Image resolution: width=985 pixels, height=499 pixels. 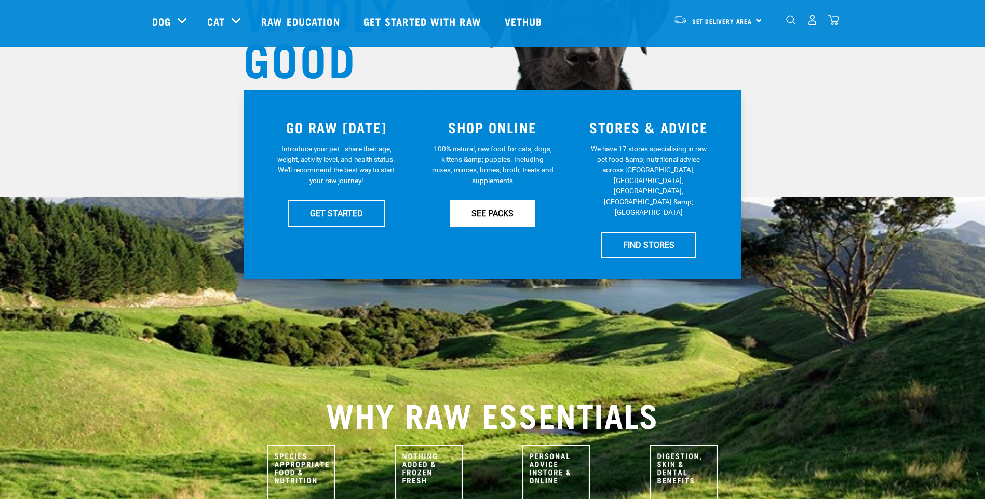 What do you see at coordinates (812, 20) in the screenshot?
I see `img: user.png` at bounding box center [812, 20].